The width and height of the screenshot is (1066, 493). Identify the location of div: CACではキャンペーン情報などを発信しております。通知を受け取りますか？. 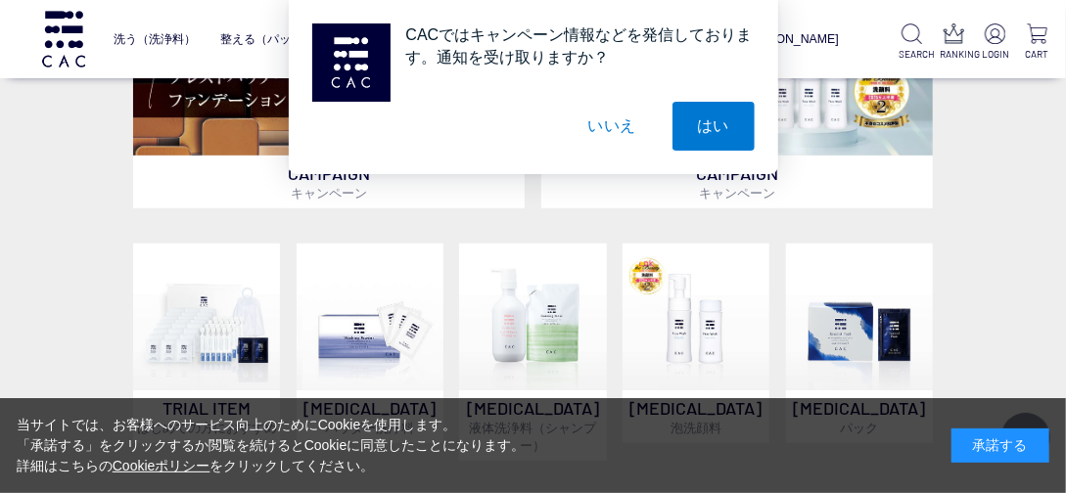
(573, 46).